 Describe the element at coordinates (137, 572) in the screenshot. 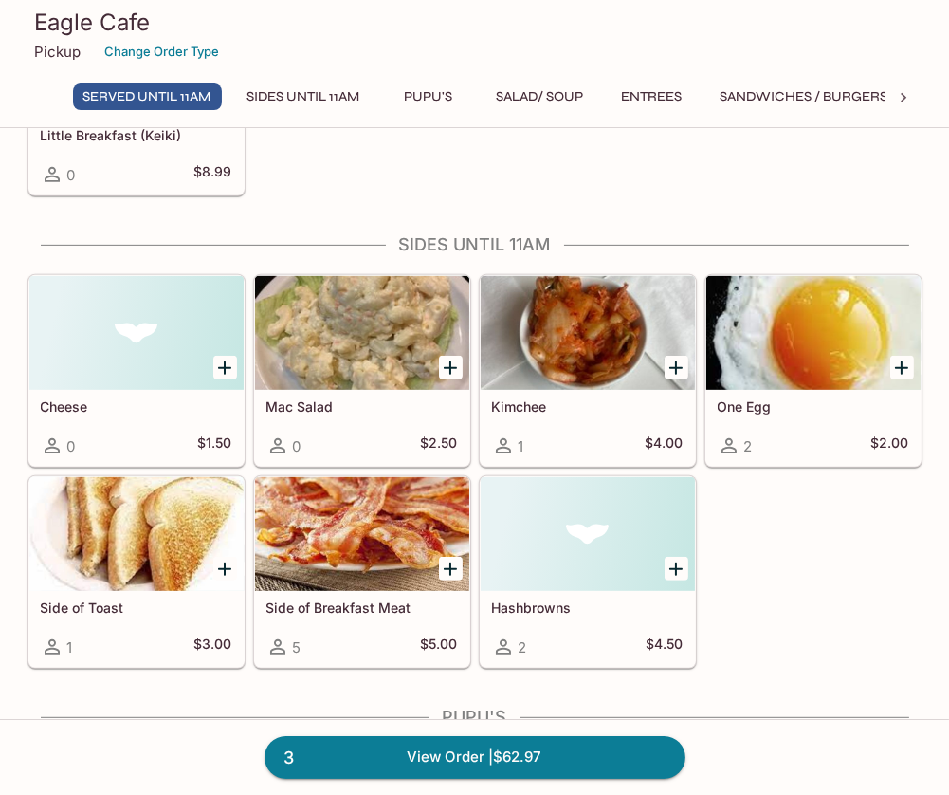

I see `a: Side of Toast1$3.00` at that location.